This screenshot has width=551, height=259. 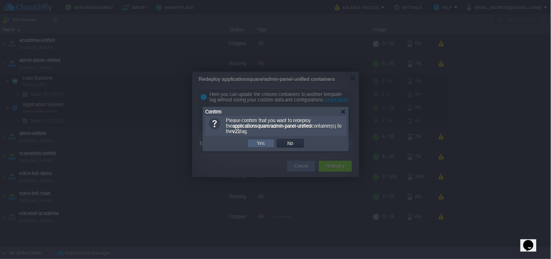 I want to click on span: Please confirm that you want to redeploy the container(s) to the tag., so click(x=284, y=126).